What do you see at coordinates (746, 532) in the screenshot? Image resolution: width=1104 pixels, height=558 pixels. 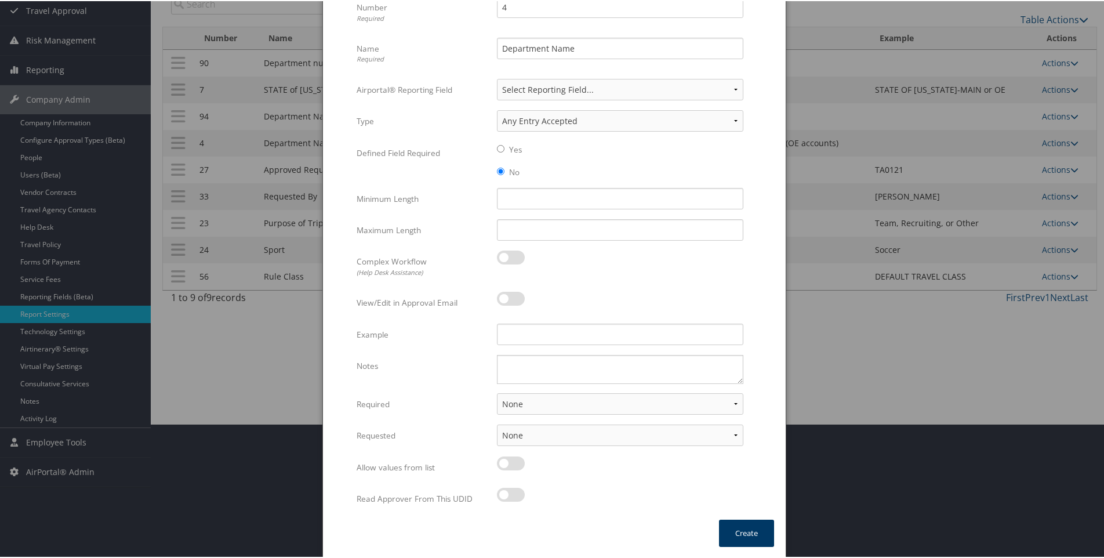 I see `button: Create` at bounding box center [746, 532].